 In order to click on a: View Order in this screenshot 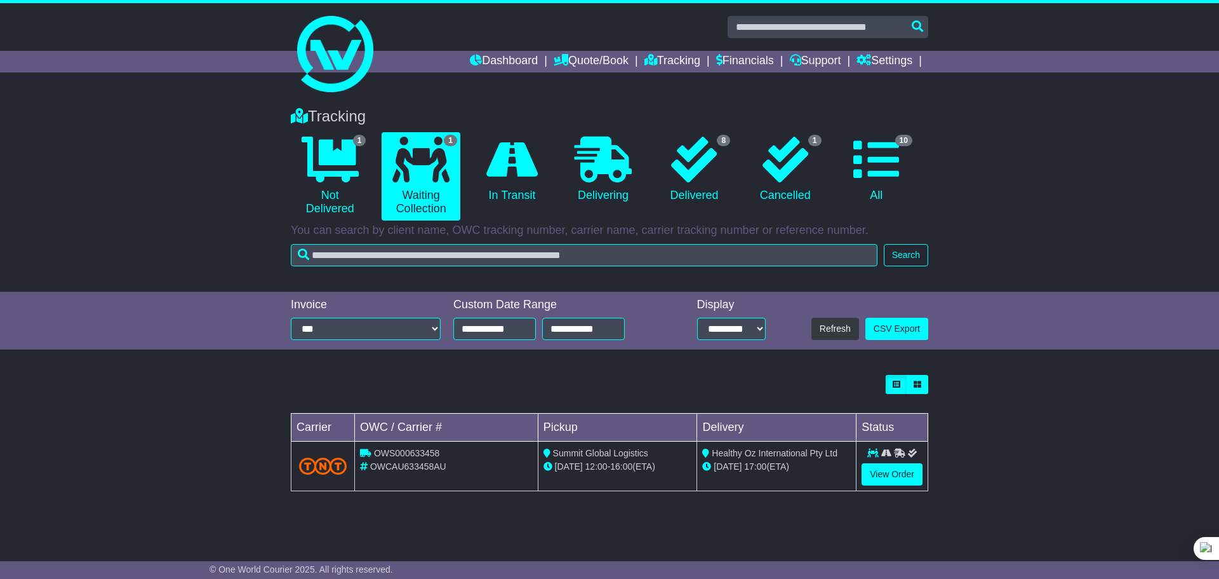, I will do `click(892, 474)`.